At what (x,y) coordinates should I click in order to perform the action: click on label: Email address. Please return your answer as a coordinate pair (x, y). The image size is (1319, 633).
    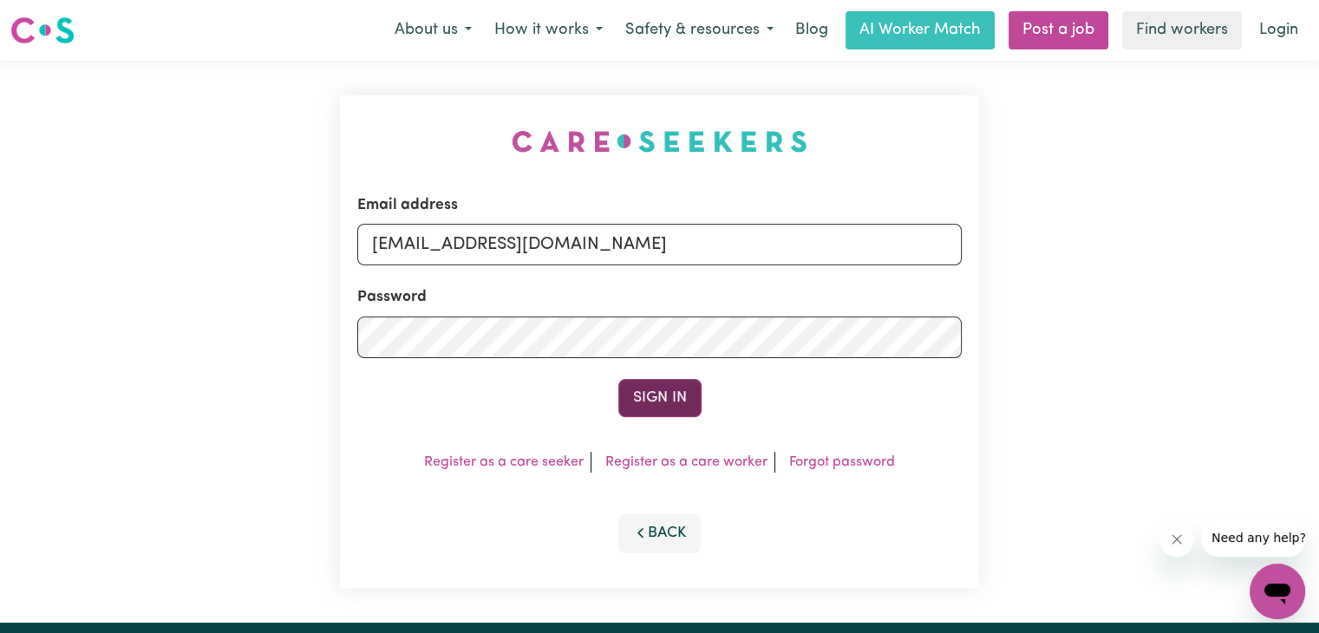
    Looking at the image, I should click on (408, 205).